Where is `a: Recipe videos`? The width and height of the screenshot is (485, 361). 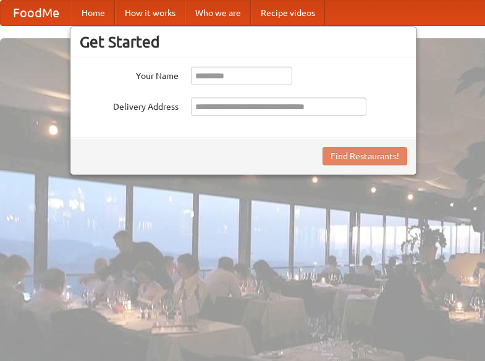
a: Recipe videos is located at coordinates (288, 13).